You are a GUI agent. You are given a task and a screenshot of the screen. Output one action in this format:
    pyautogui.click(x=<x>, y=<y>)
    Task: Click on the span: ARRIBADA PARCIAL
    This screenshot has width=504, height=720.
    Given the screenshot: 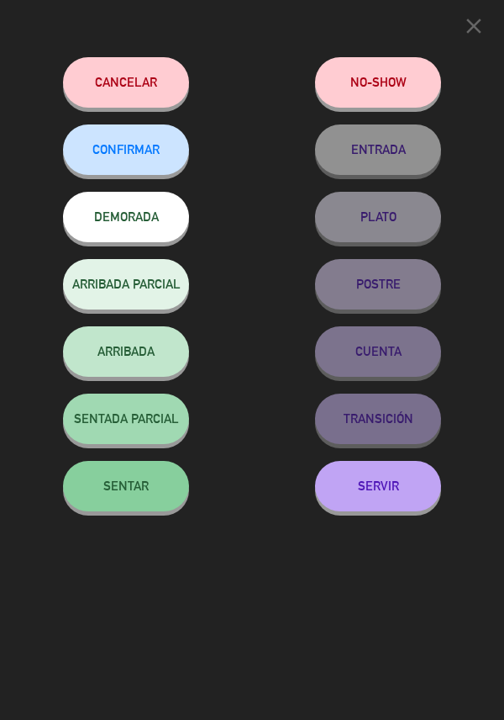 What is the action you would take?
    pyautogui.click(x=126, y=283)
    